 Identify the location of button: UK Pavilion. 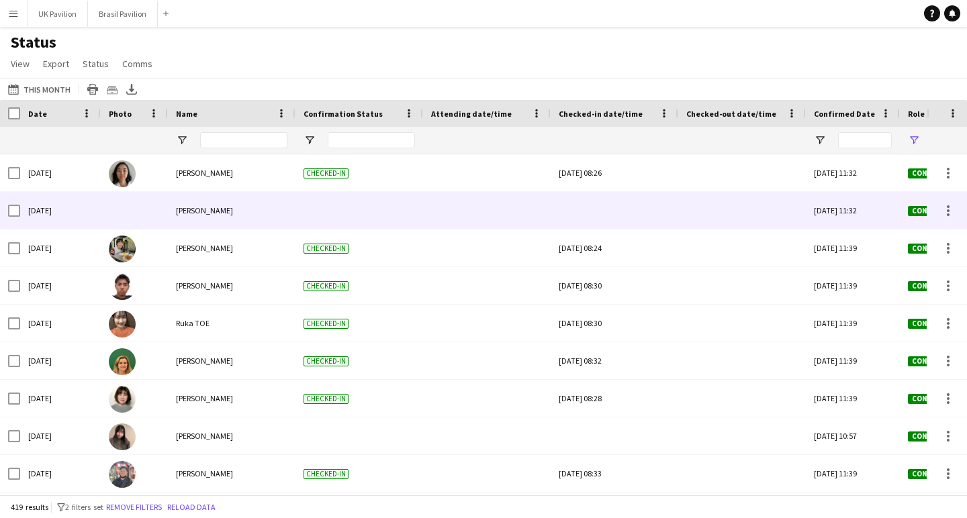
(58, 13).